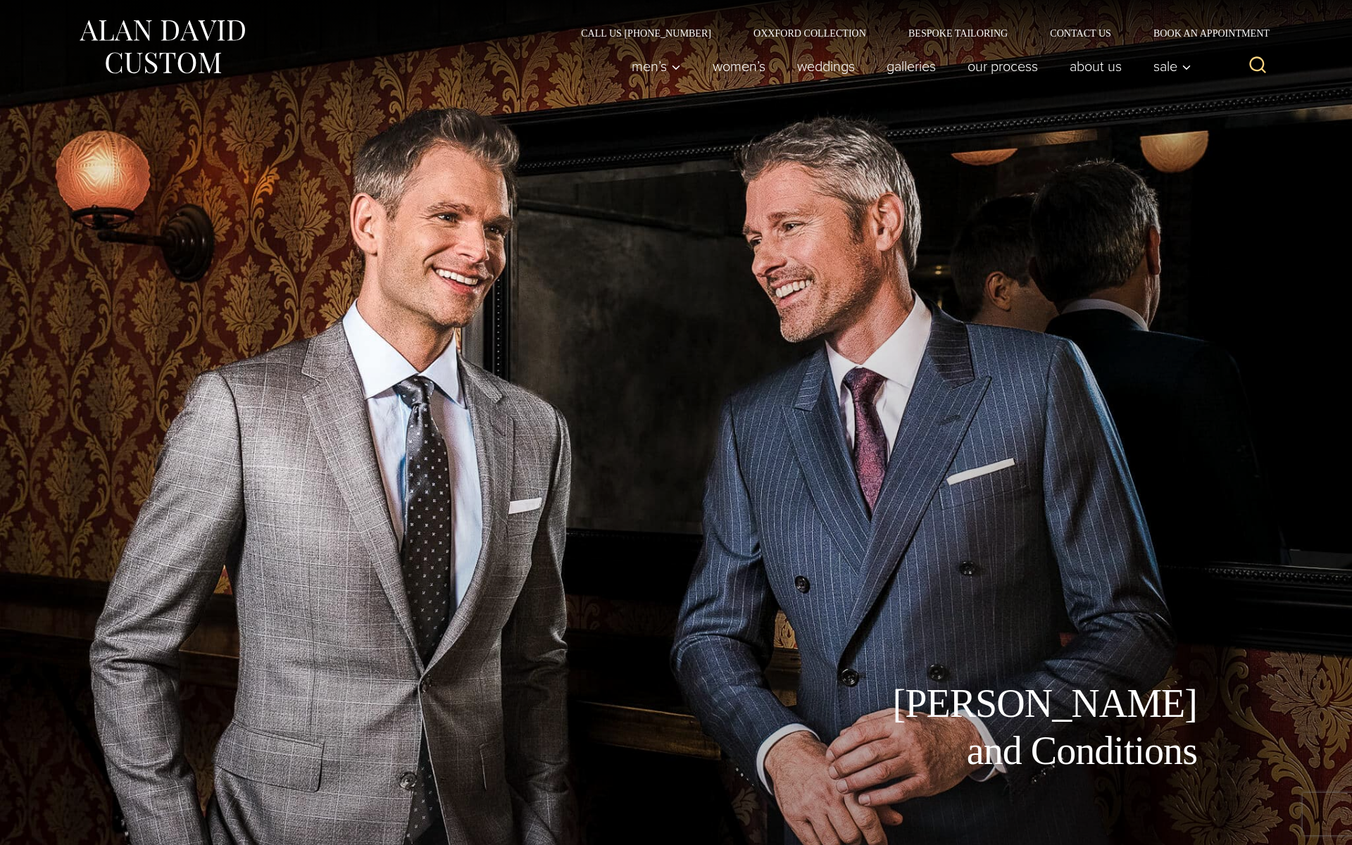 The width and height of the screenshot is (1352, 845). I want to click on a: Our Process, so click(1003, 66).